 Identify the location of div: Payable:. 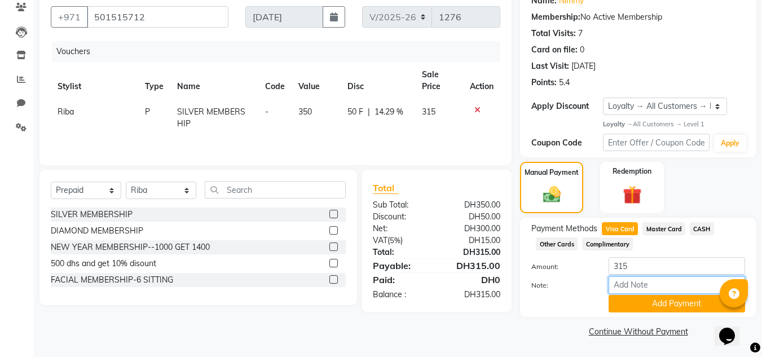
(401, 266).